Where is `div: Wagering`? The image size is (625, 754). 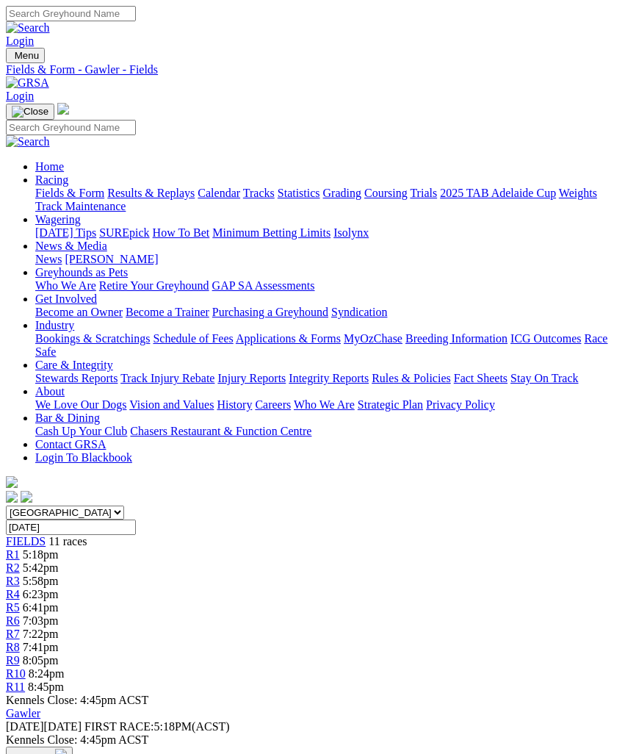 div: Wagering is located at coordinates (327, 233).